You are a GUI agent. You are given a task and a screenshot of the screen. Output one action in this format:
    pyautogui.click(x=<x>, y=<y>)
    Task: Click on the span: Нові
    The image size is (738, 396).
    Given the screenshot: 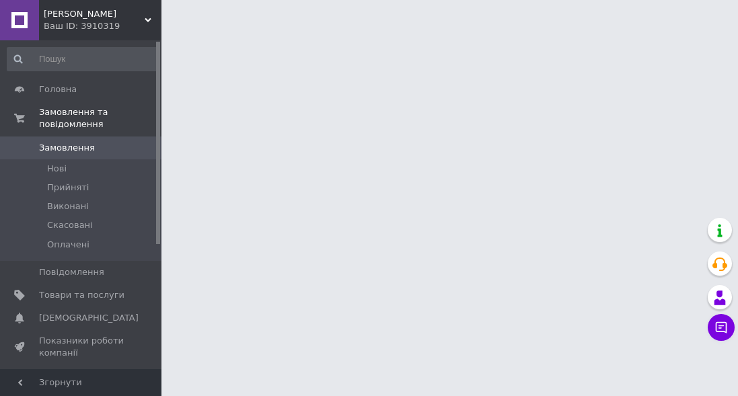 What is the action you would take?
    pyautogui.click(x=56, y=169)
    